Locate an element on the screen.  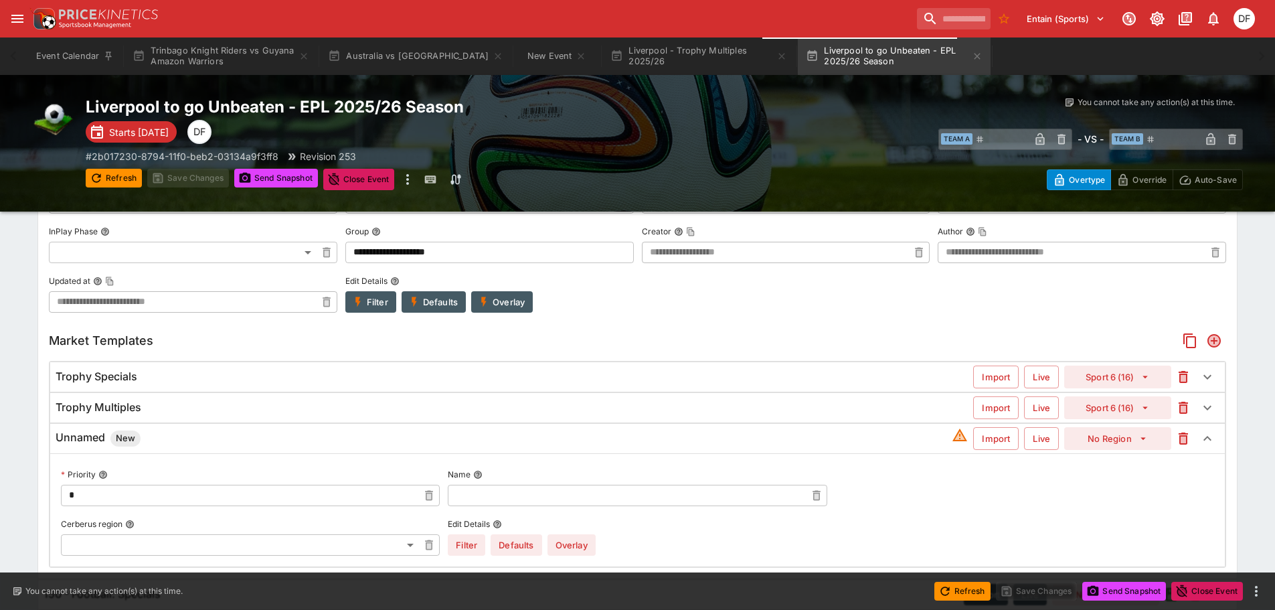
button: Updated atCopy To Clipboard is located at coordinates (98, 281).